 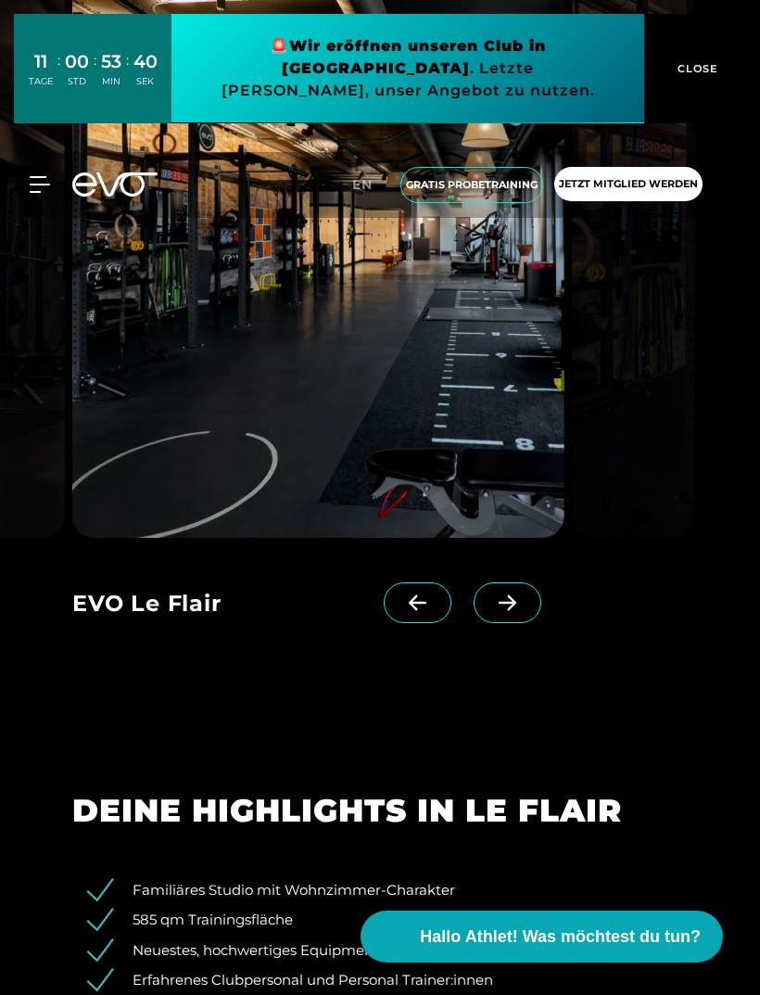 I want to click on div: STD, so click(x=77, y=82).